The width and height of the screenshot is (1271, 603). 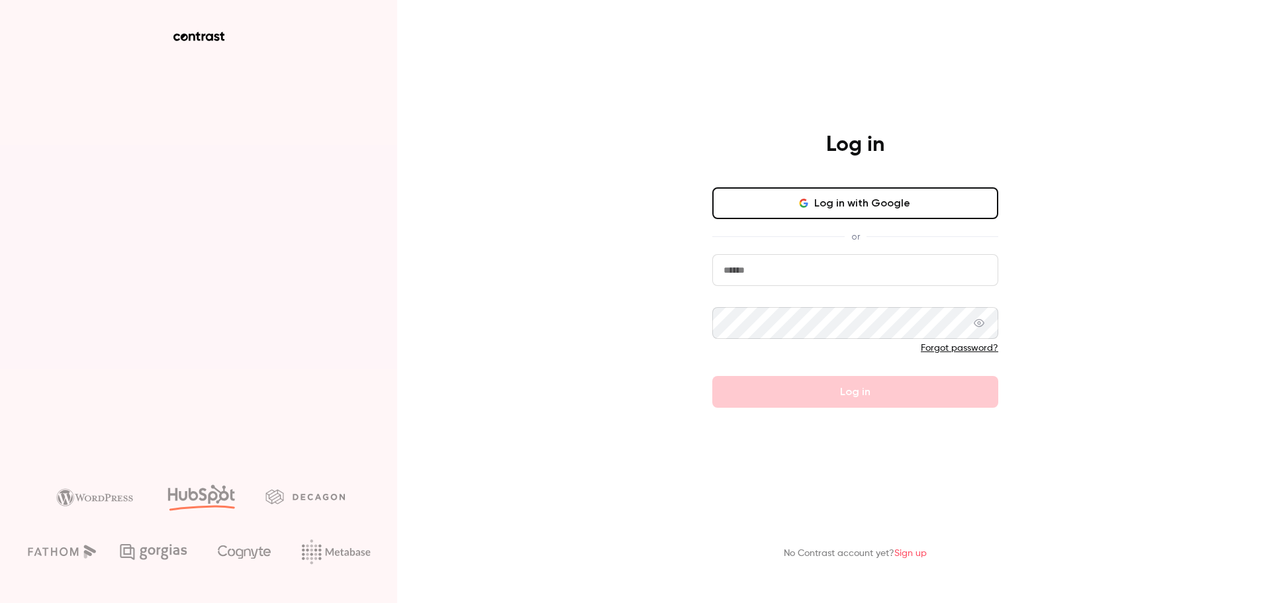 I want to click on h4: Log in, so click(x=856, y=145).